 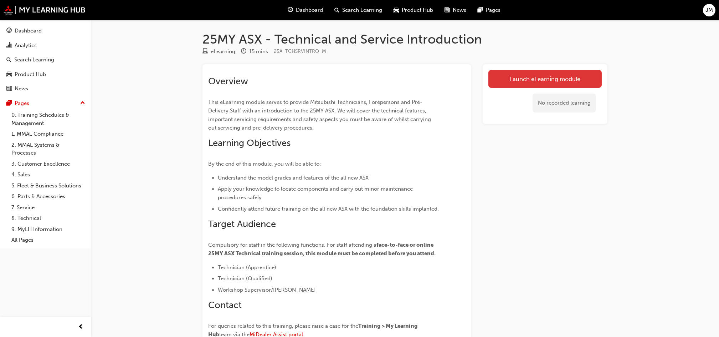 What do you see at coordinates (359, 10) in the screenshot?
I see `a: search-iconSearch Learning` at bounding box center [359, 10].